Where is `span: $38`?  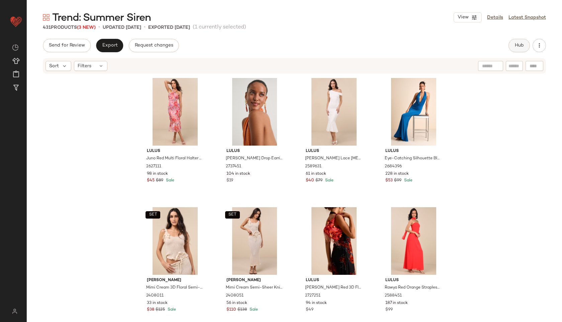 span: $38 is located at coordinates (151, 310).